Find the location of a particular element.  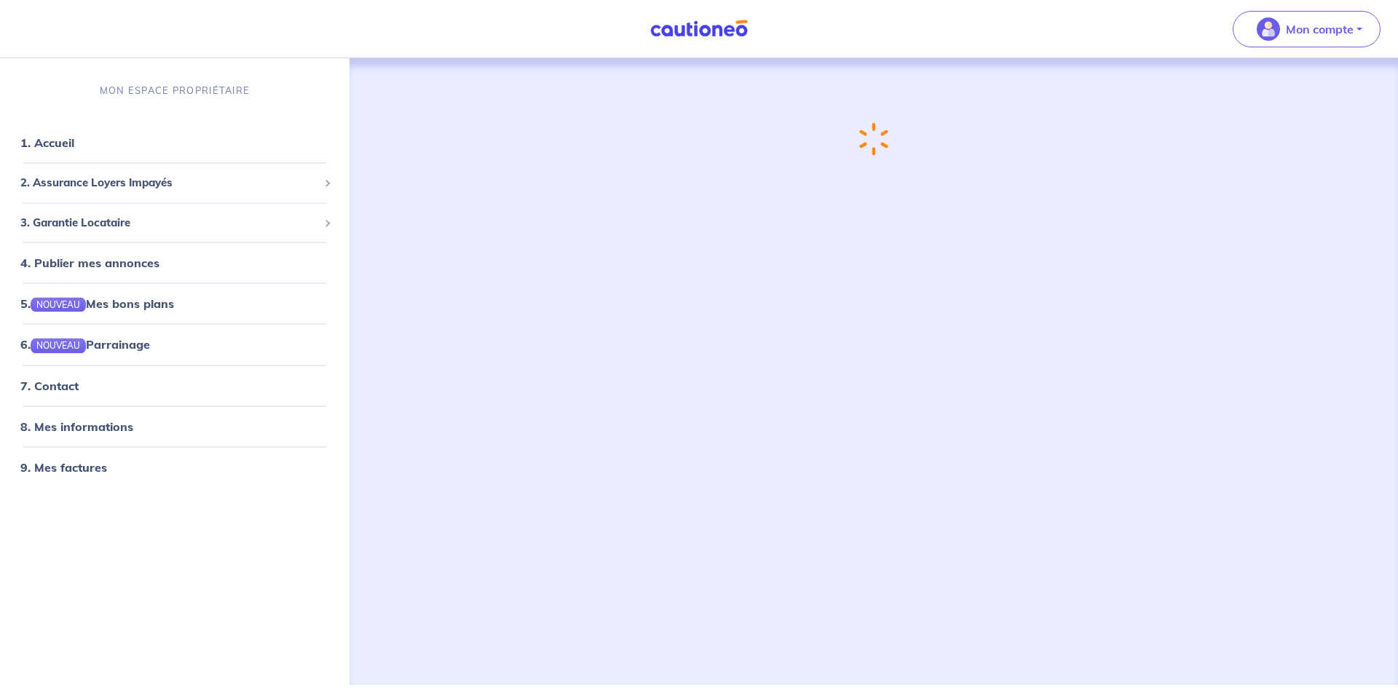

div: 5.NOUVEAUMes bons plans is located at coordinates (175, 304).